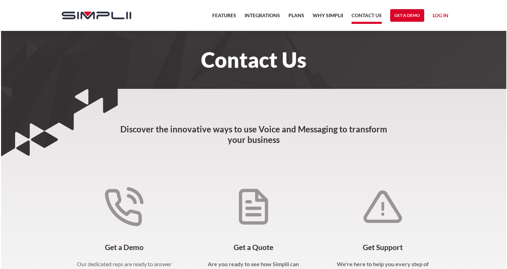 The image size is (507, 269). I want to click on h4: Get a Quote, so click(253, 247).